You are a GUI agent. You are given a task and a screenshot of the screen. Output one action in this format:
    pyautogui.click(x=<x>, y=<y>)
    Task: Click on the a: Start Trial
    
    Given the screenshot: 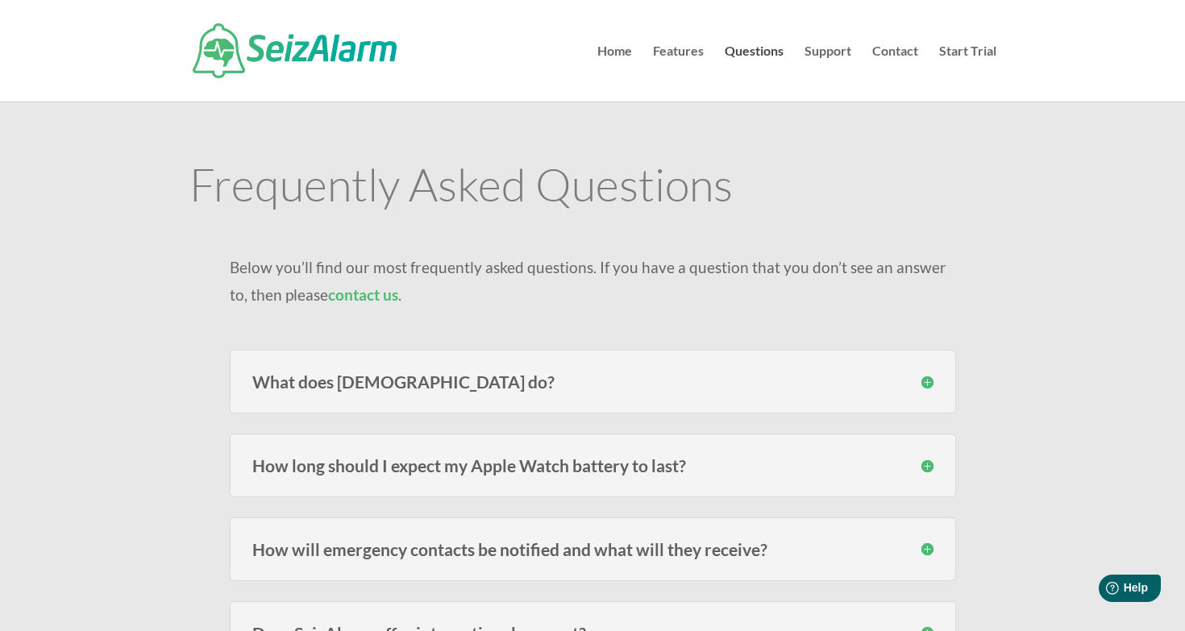 What is the action you would take?
    pyautogui.click(x=968, y=73)
    